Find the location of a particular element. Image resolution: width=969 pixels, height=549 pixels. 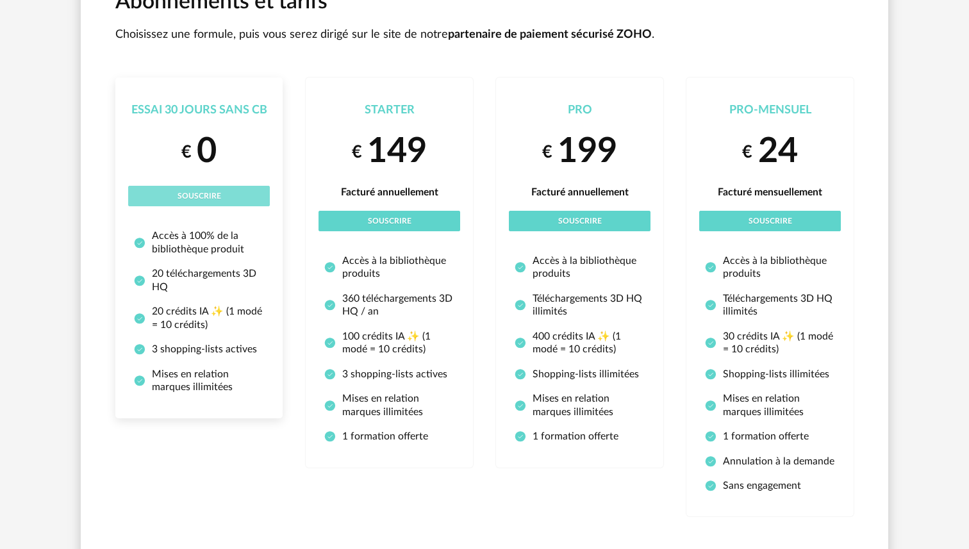

li: 400 crédits IA ✨ (1 modé = 10 crédits) is located at coordinates (579, 343).